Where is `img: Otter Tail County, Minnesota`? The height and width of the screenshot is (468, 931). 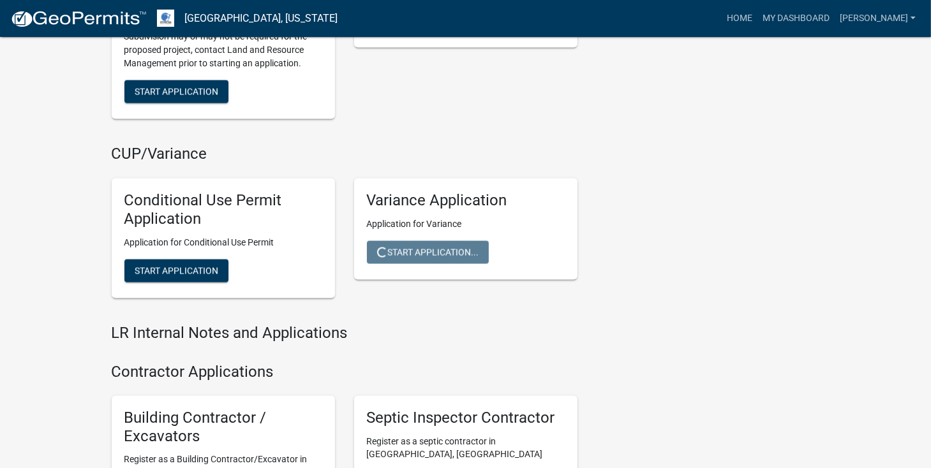 img: Otter Tail County, Minnesota is located at coordinates (165, 18).